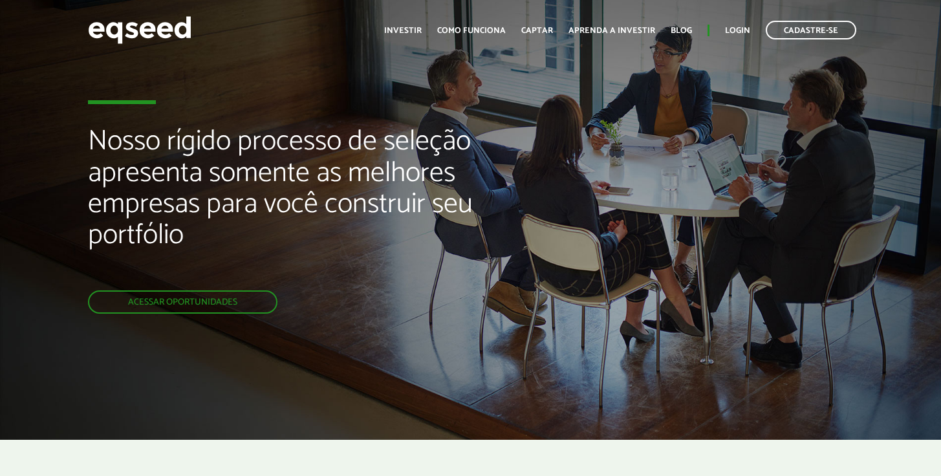 The width and height of the screenshot is (941, 476). Describe the element at coordinates (182, 302) in the screenshot. I see `a: Acessar oportunidades` at that location.